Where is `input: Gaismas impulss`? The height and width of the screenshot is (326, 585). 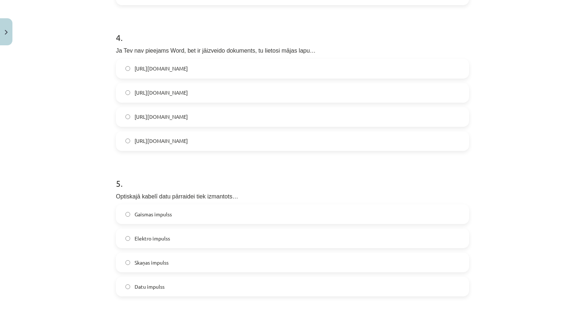
input: Gaismas impulss is located at coordinates (128, 214).